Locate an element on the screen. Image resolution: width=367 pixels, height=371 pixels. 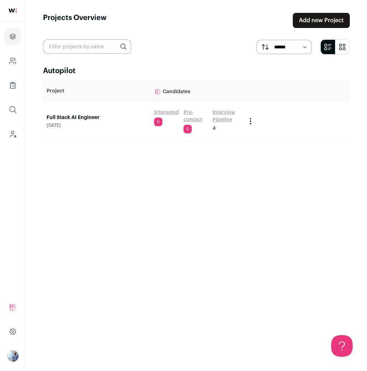
span: 4 is located at coordinates (214, 128).